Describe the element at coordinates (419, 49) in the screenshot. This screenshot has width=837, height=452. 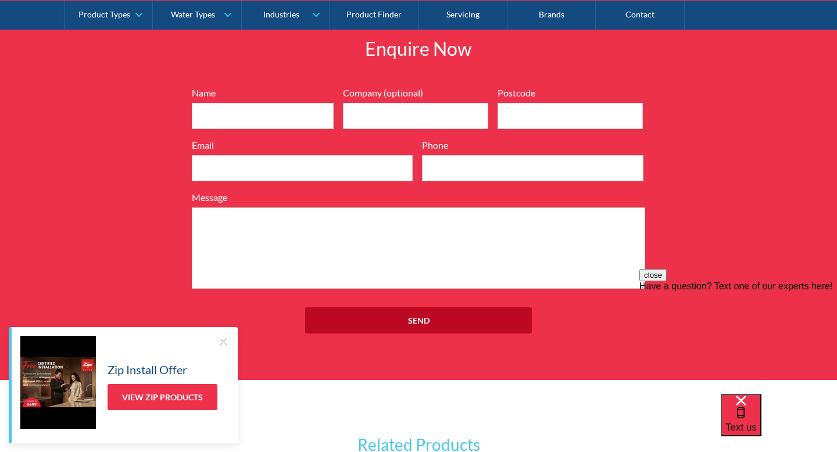
I see `h2: Enquire Now` at that location.